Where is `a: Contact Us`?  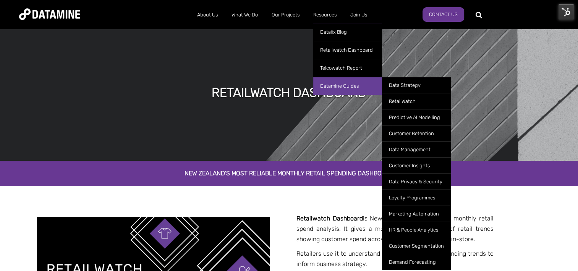 a: Contact Us is located at coordinates (443, 15).